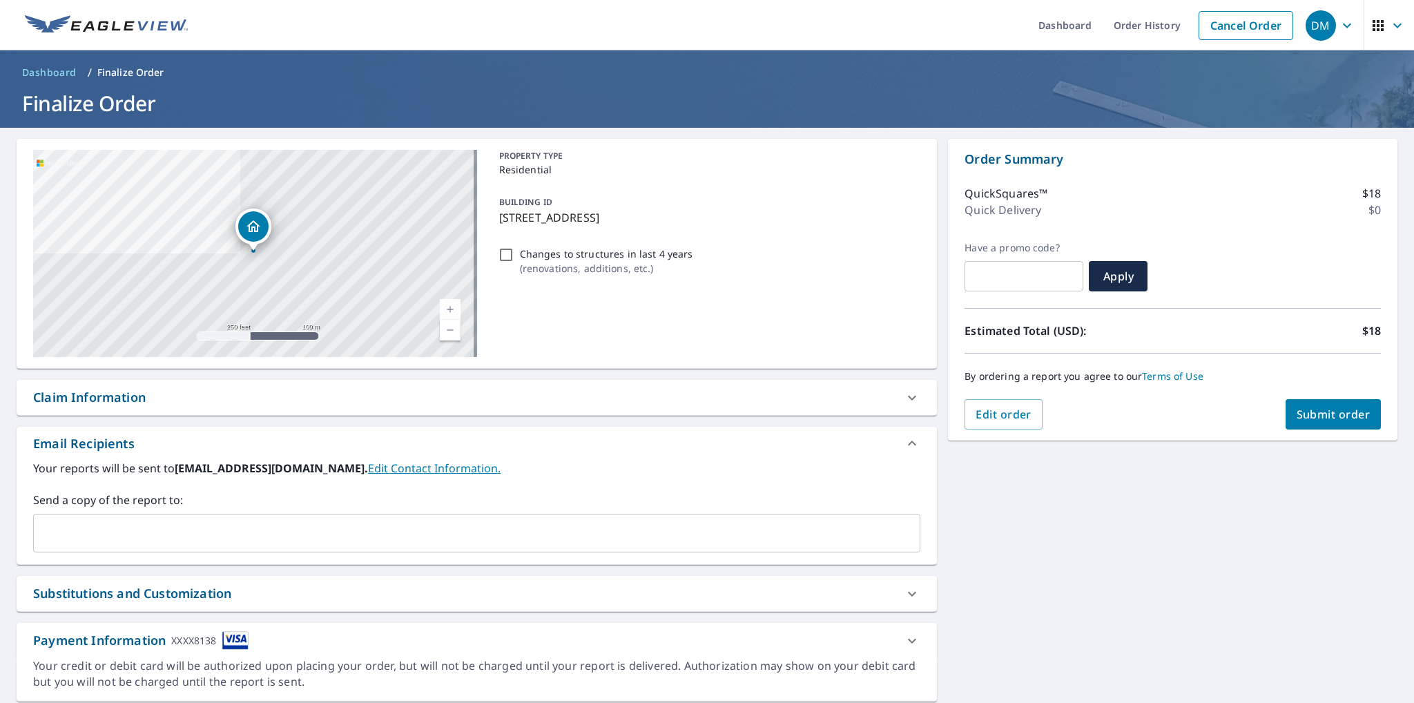 The image size is (1414, 703). Describe the element at coordinates (1334, 414) in the screenshot. I see `button: Submit order` at that location.